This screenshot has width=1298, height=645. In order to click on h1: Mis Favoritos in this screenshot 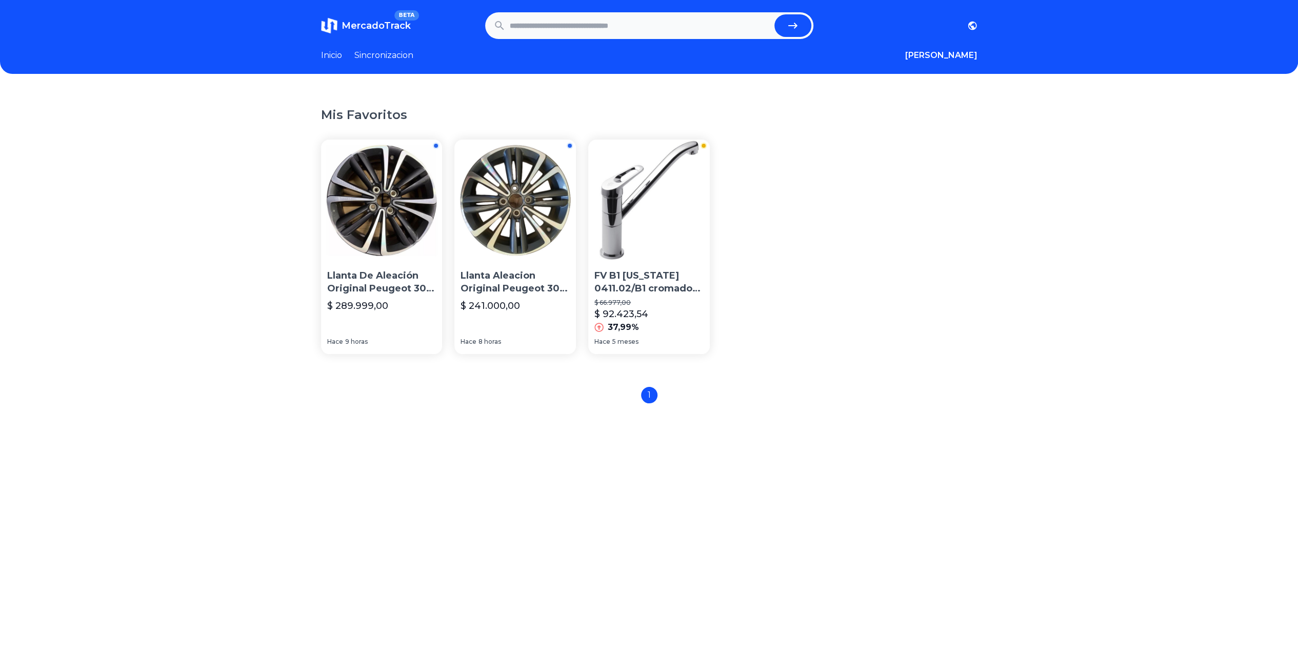, I will do `click(649, 115)`.